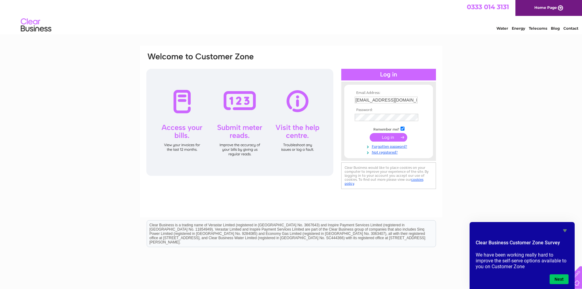 The height and width of the screenshot is (289, 582). What do you see at coordinates (571, 28) in the screenshot?
I see `a: Contact` at bounding box center [571, 28].